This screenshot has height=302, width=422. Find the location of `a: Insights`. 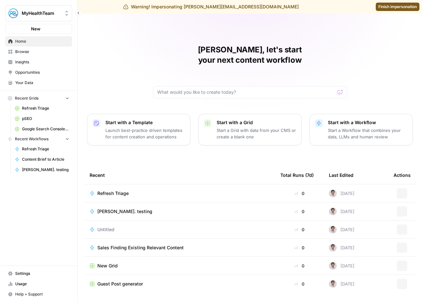

a: Insights is located at coordinates (39, 62).